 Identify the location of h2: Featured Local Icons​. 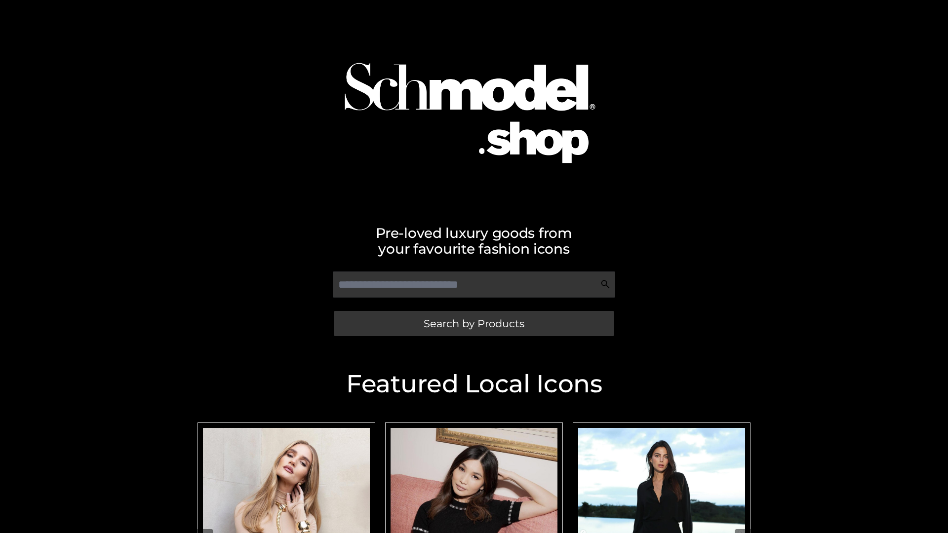
(474, 384).